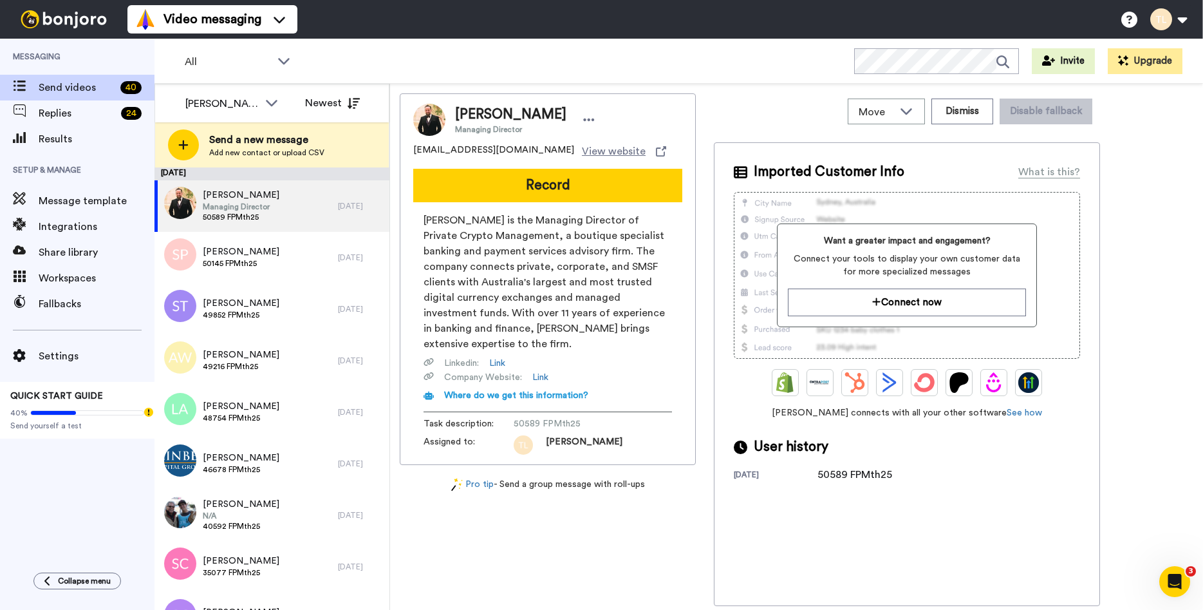 The image size is (1203, 610). Describe the element at coordinates (462, 363) in the screenshot. I see `span: Linkedin :` at that location.